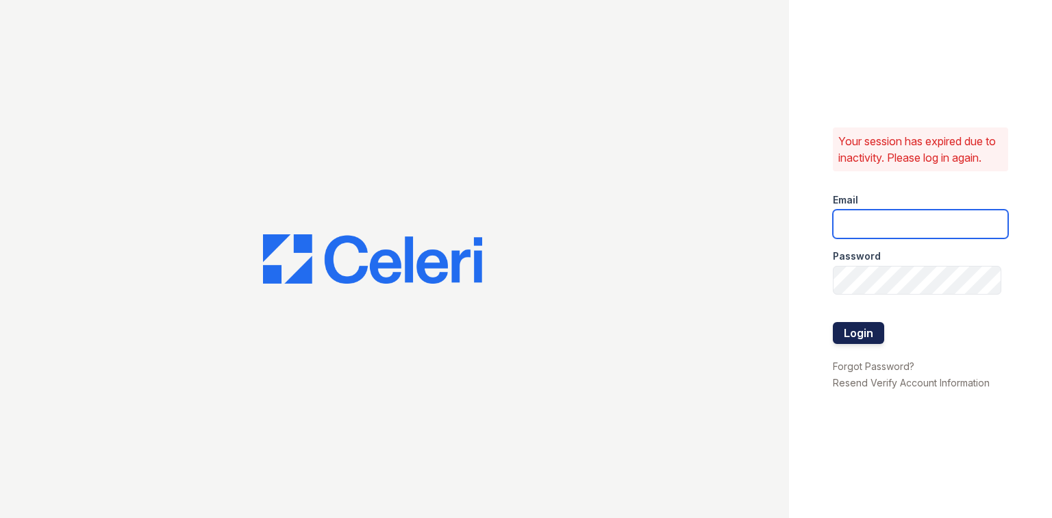 This screenshot has width=1052, height=518. Describe the element at coordinates (911, 382) in the screenshot. I see `a: Resend Verify Account Information` at that location.